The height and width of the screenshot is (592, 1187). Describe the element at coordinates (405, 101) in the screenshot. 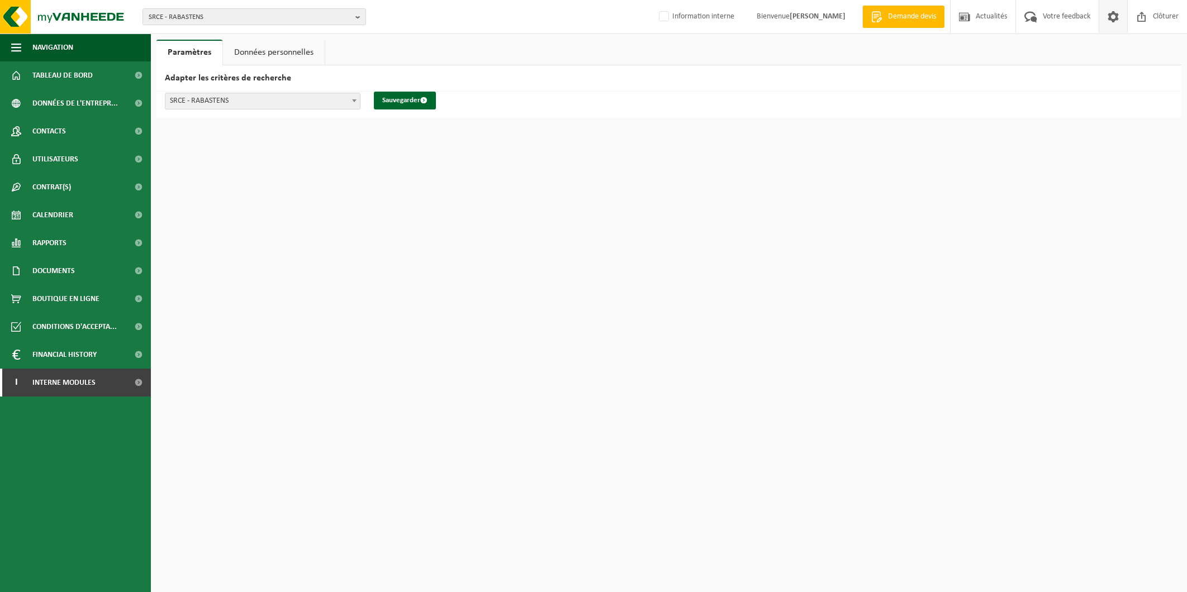

I see `button: Sauvegarder` at that location.